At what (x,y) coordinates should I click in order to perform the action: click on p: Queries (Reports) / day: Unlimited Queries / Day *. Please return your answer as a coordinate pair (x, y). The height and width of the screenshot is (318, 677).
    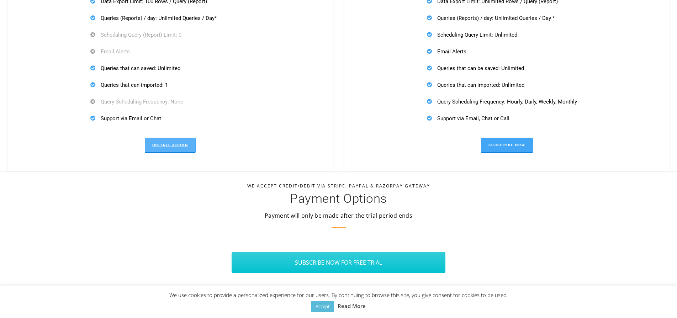
    Looking at the image, I should click on (507, 18).